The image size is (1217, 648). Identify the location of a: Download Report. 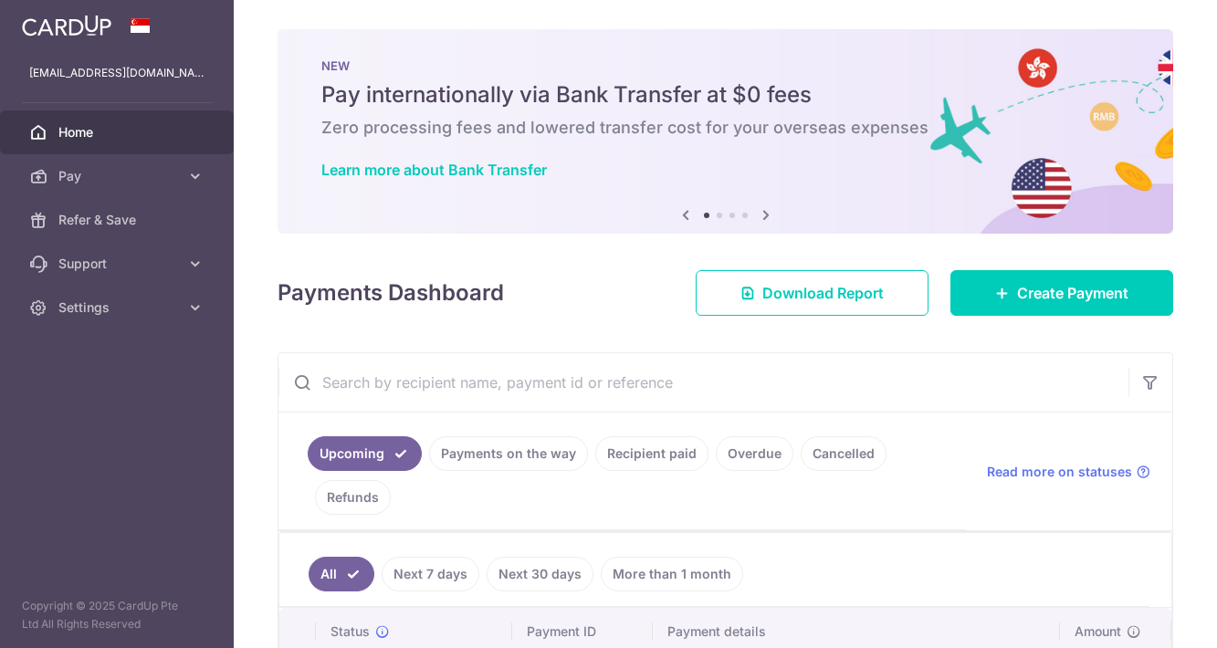
(811, 293).